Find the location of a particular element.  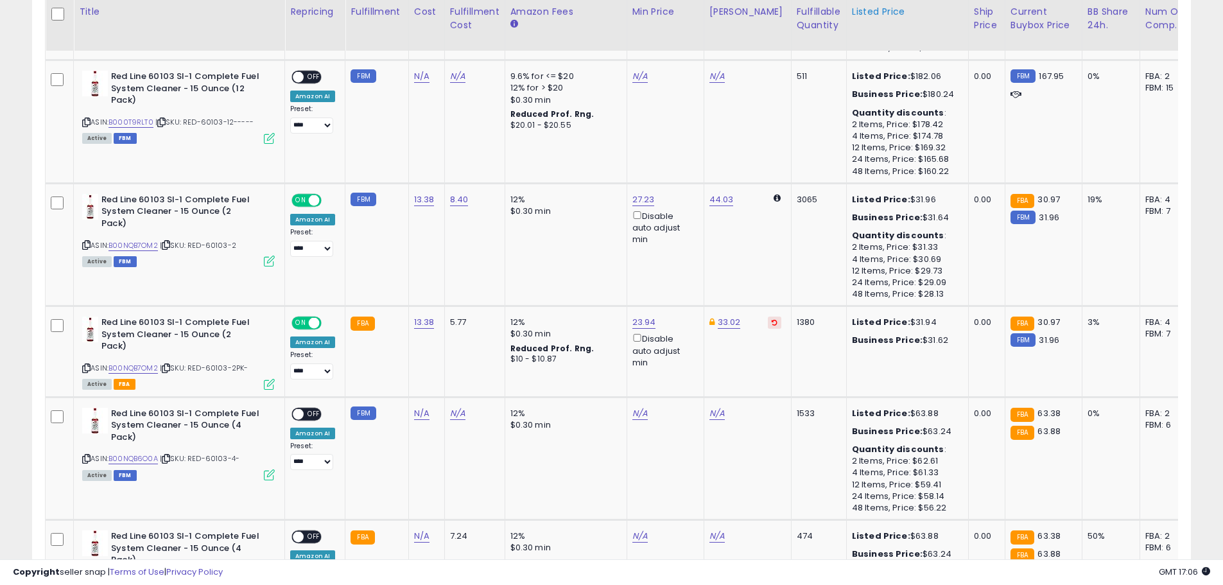

div: 0.00 is located at coordinates (984, 413).